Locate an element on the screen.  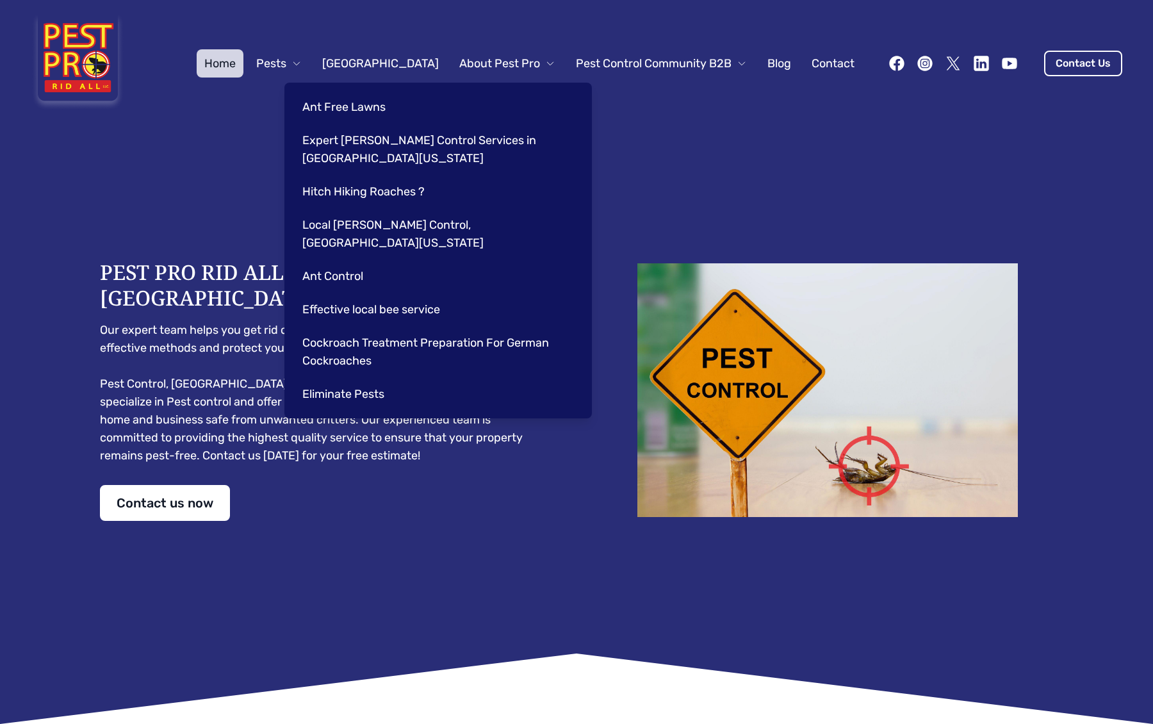
a: Home is located at coordinates (220, 63).